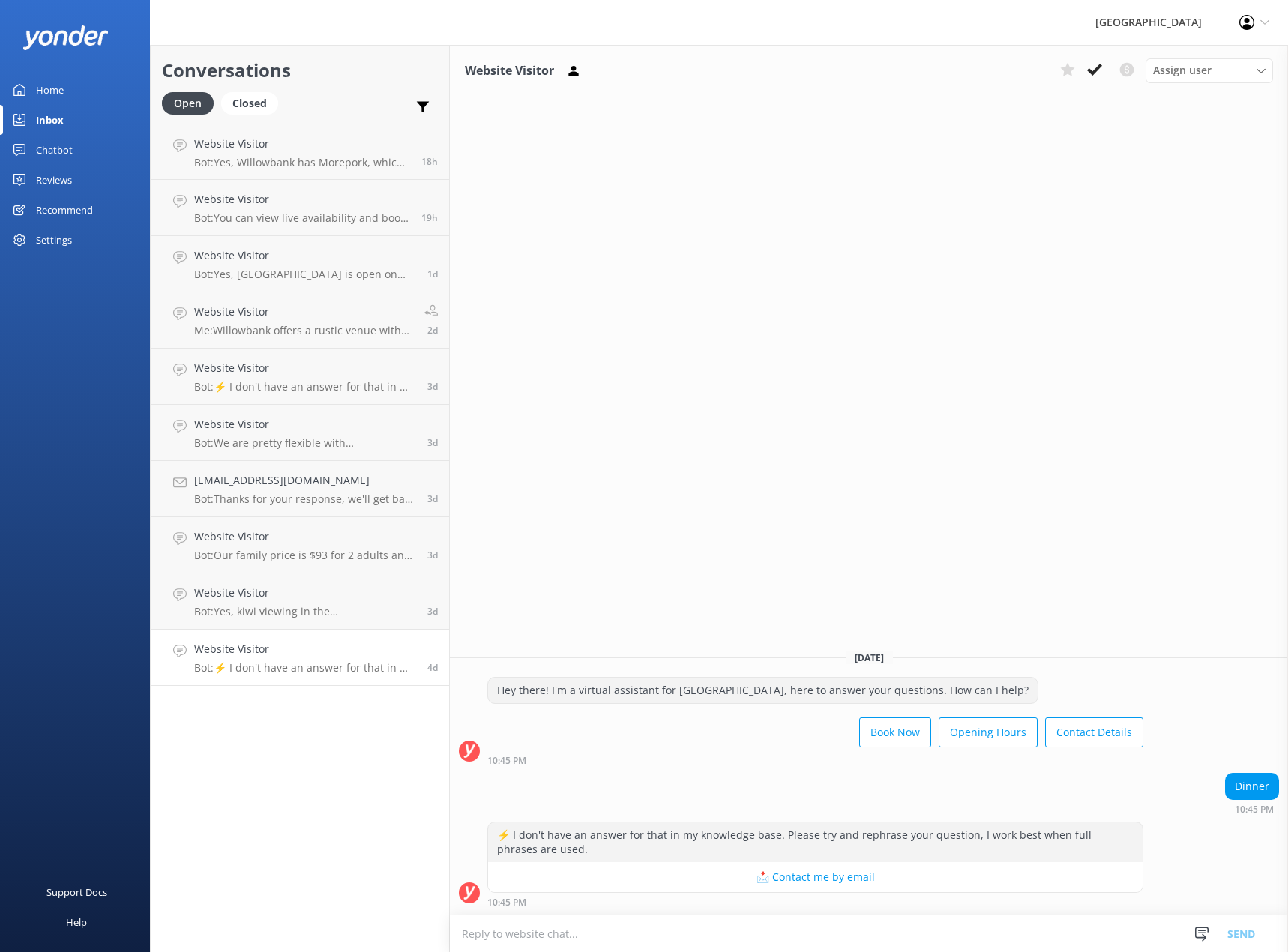 Image resolution: width=1288 pixels, height=952 pixels. I want to click on a: Closed, so click(253, 103).